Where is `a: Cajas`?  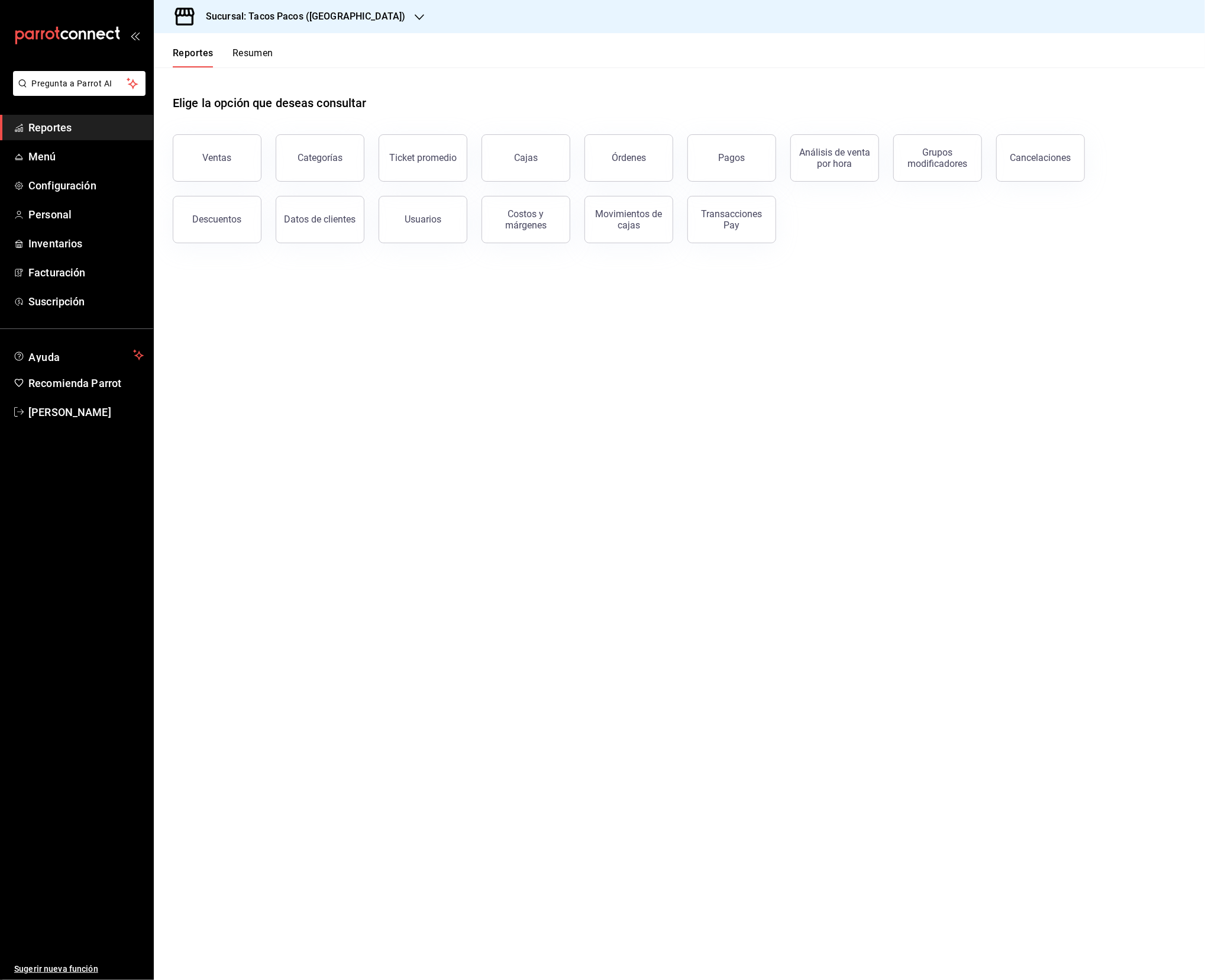 a: Cajas is located at coordinates (526, 158).